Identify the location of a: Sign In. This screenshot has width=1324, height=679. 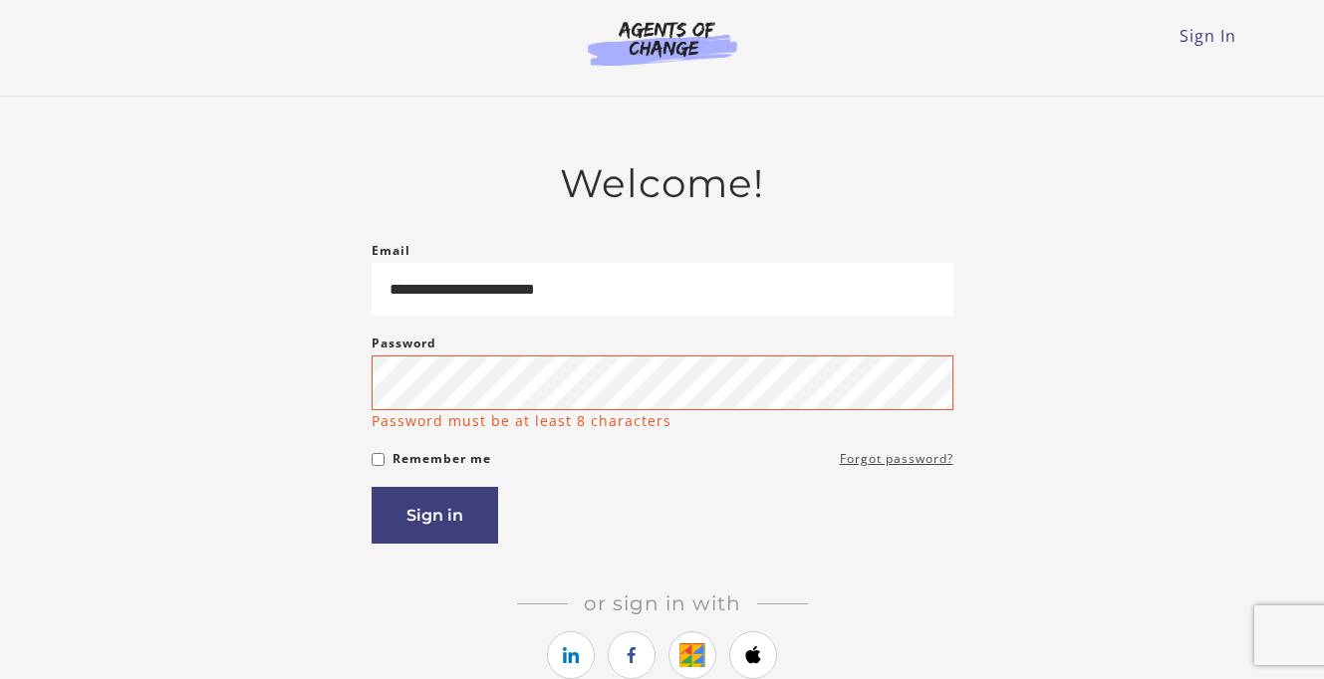
(1208, 36).